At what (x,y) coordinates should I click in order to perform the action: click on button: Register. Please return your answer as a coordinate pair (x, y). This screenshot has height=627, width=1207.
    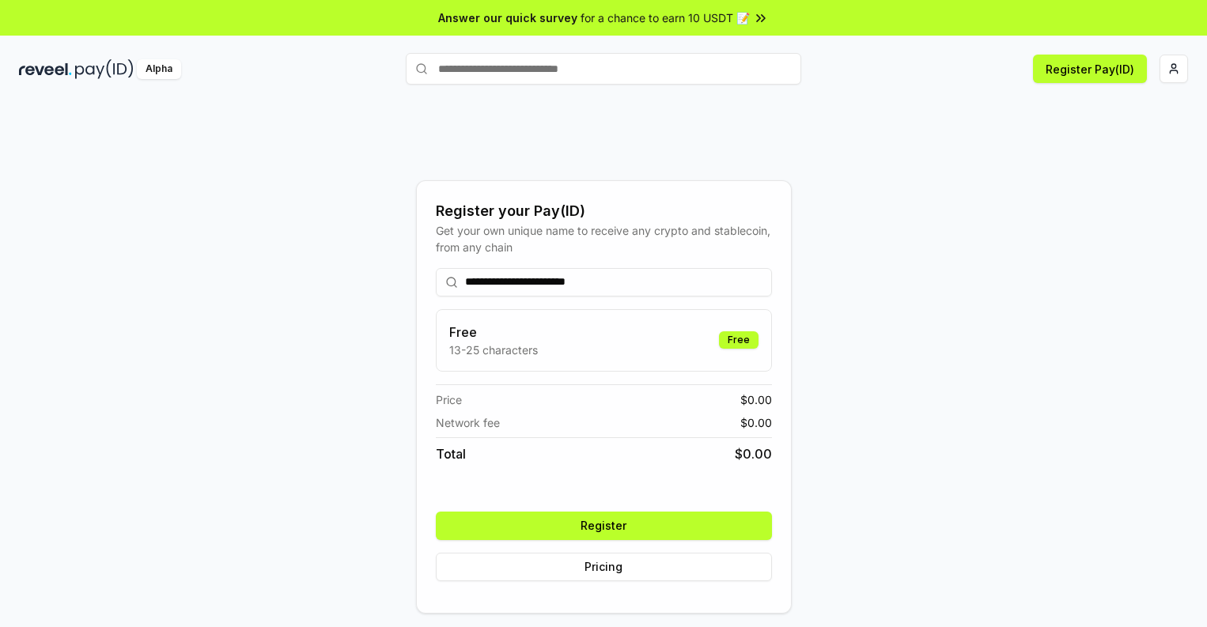
    Looking at the image, I should click on (603, 526).